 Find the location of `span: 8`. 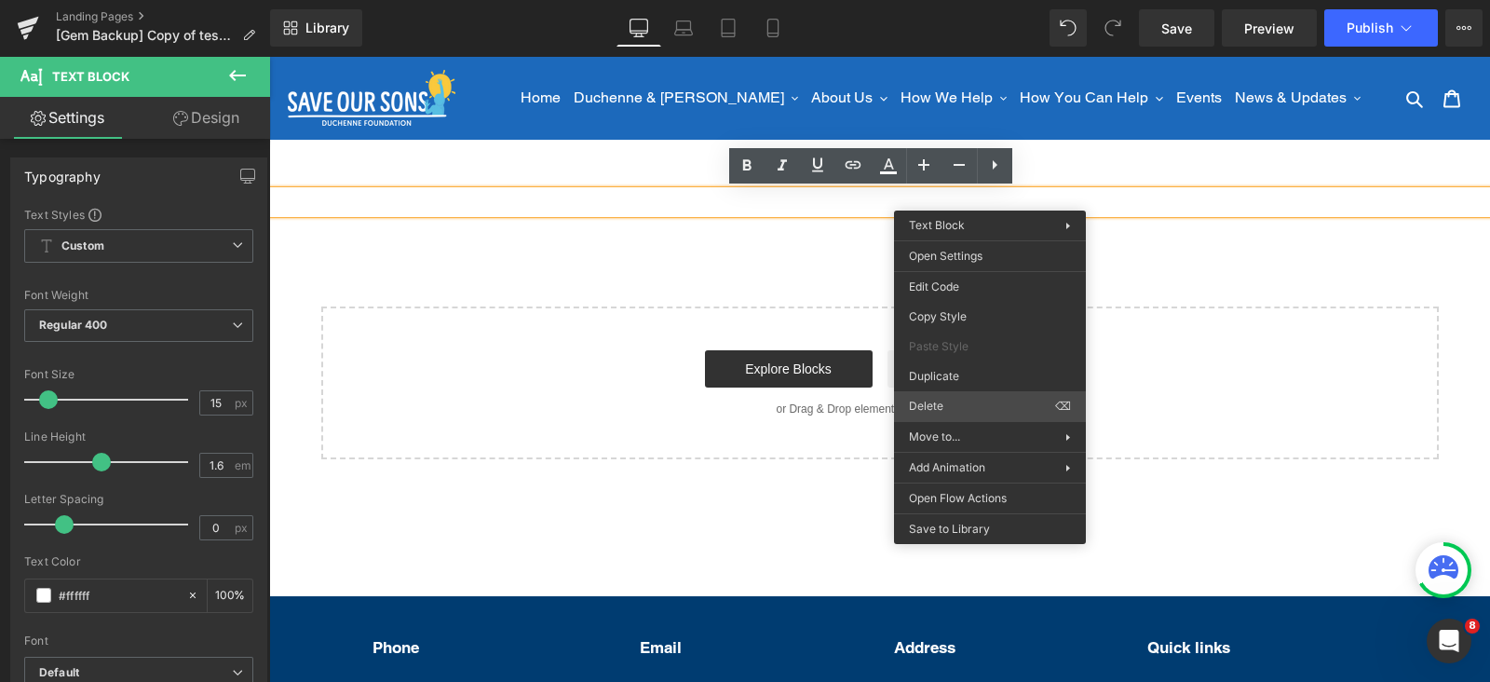

span: 8 is located at coordinates (1472, 626).